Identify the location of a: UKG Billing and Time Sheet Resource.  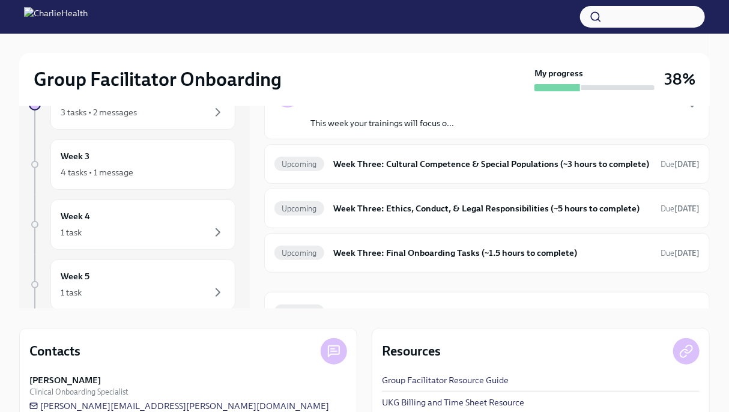
(453, 402).